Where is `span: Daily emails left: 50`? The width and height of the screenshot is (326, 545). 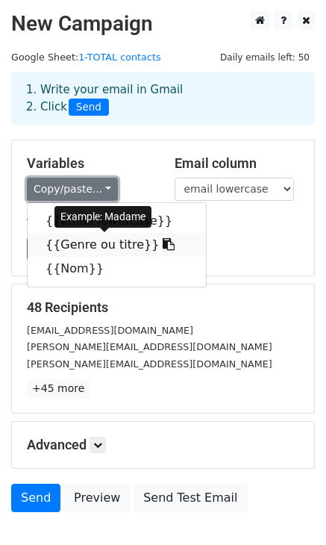 span: Daily emails left: 50 is located at coordinates (265, 57).